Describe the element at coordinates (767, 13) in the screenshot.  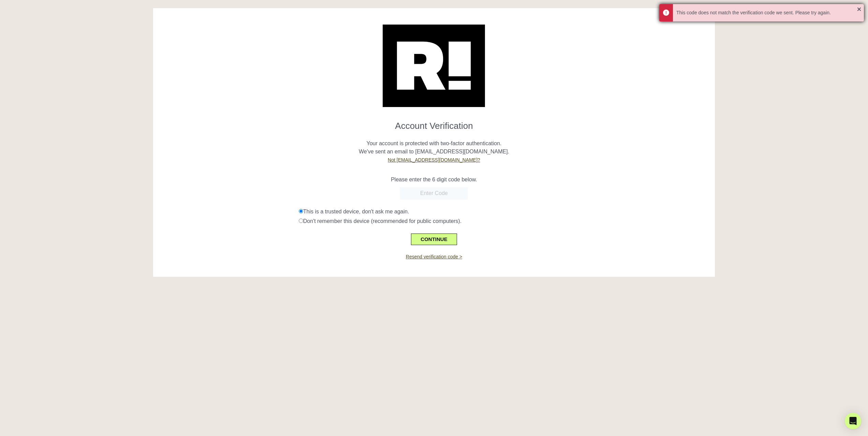
I see `div: This code does not match the verification code we sent. Please try again.` at that location.